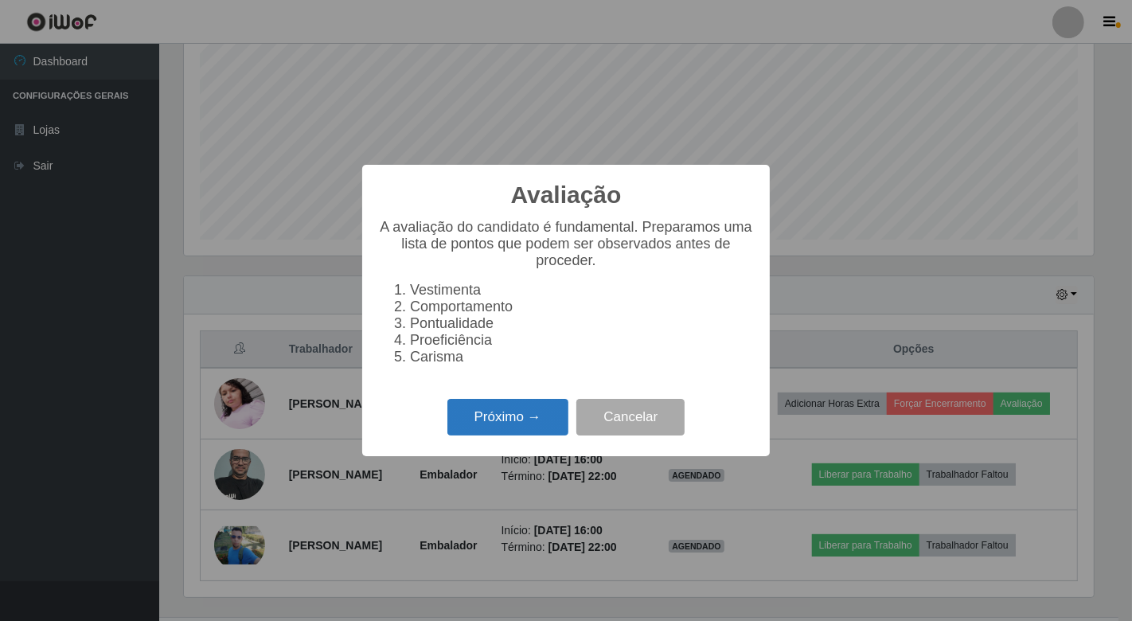  What do you see at coordinates (582, 340) in the screenshot?
I see `li: Proeficiência` at bounding box center [582, 340].